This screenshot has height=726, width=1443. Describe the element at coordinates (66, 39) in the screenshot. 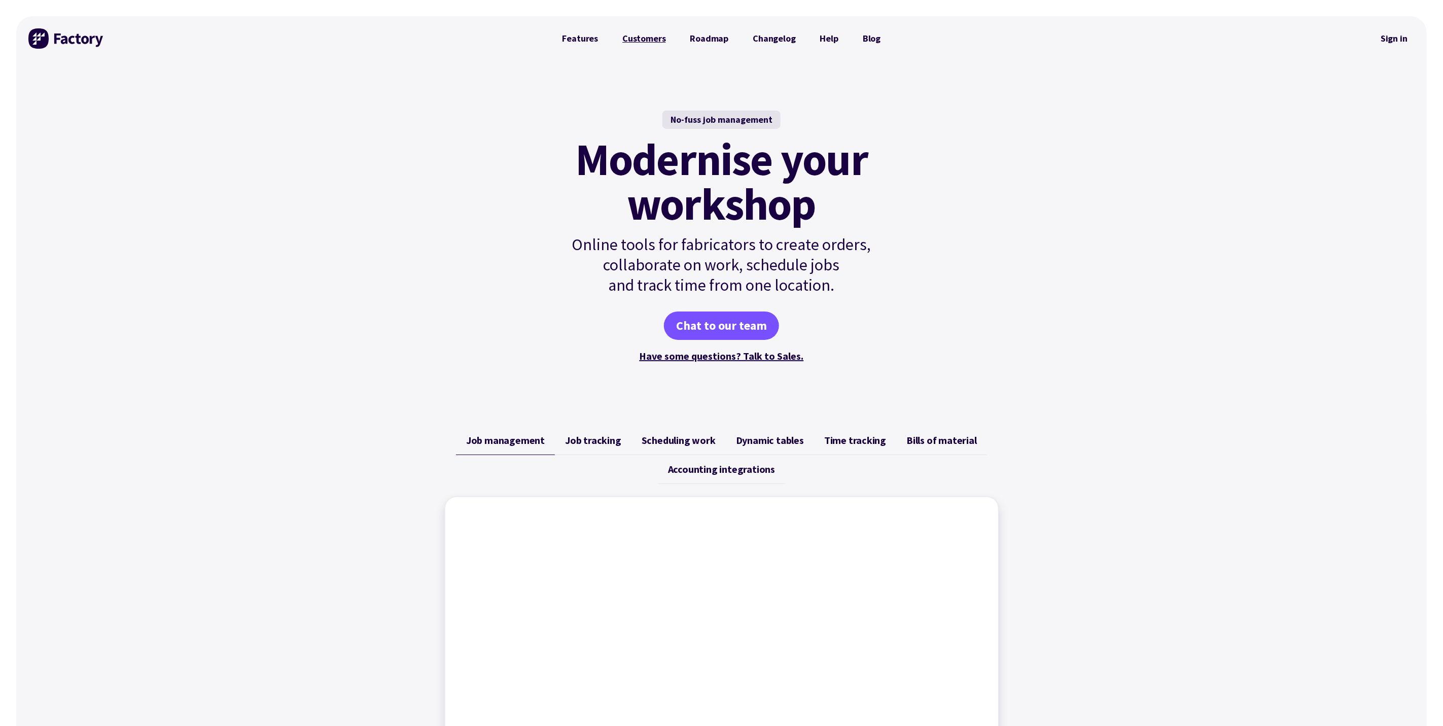

I see `img: Factory` at that location.